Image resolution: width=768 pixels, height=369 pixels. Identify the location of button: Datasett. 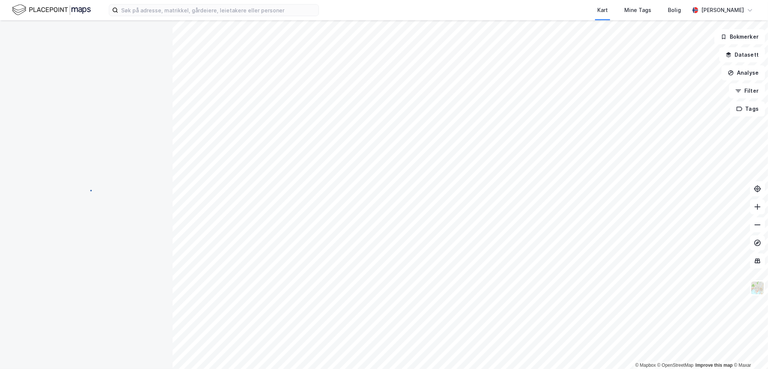
(742, 55).